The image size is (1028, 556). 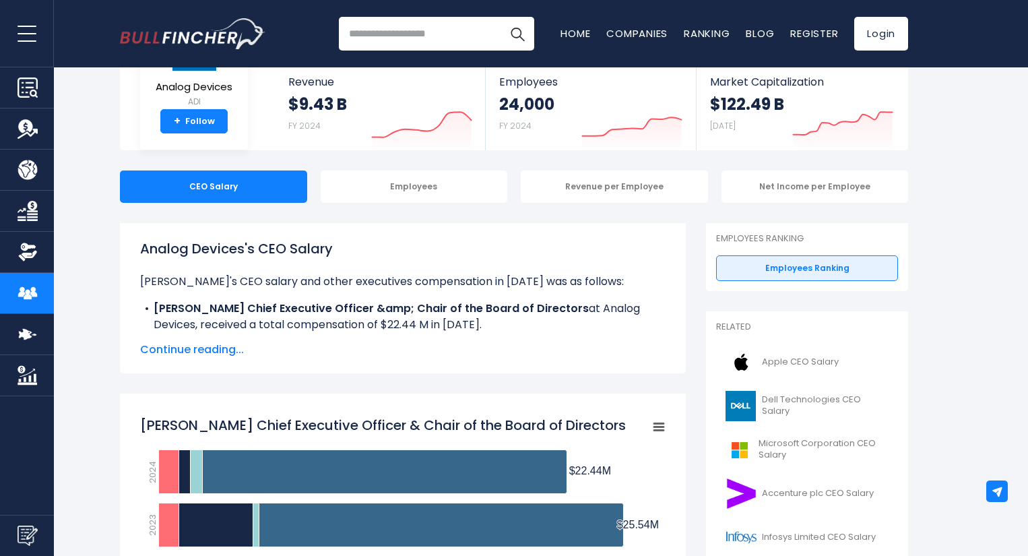 What do you see at coordinates (152, 525) in the screenshot?
I see `text: 2023` at bounding box center [152, 525].